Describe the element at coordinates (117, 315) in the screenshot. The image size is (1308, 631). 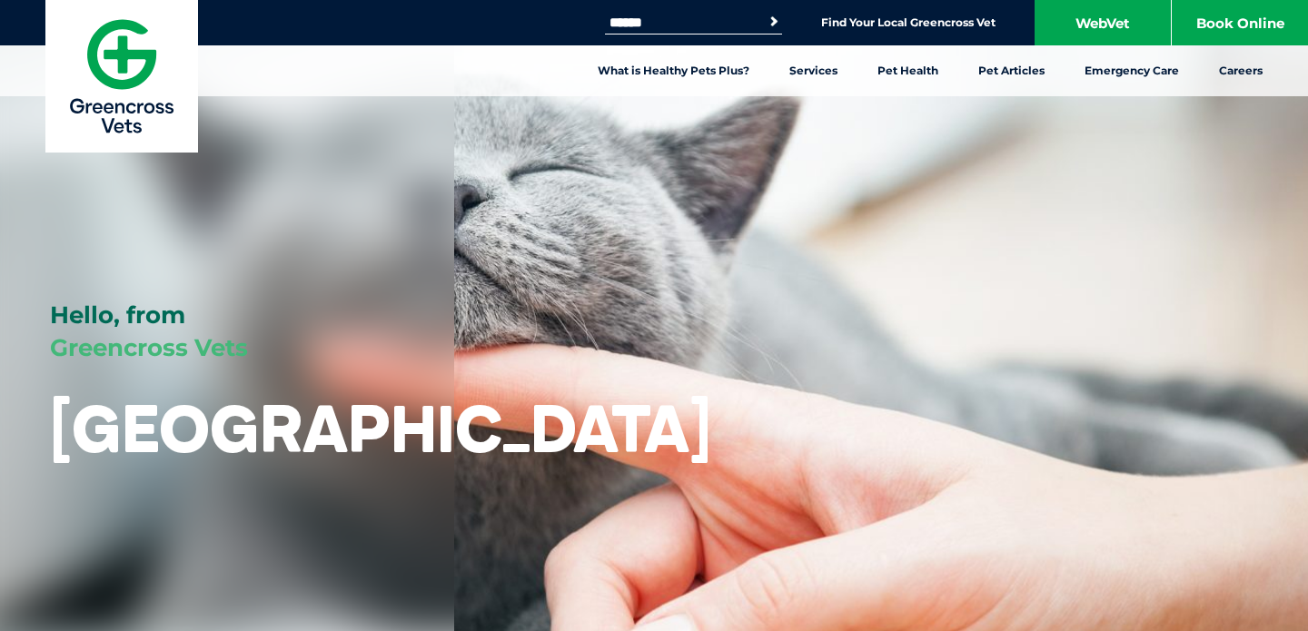
I see `span: Hello, from` at that location.